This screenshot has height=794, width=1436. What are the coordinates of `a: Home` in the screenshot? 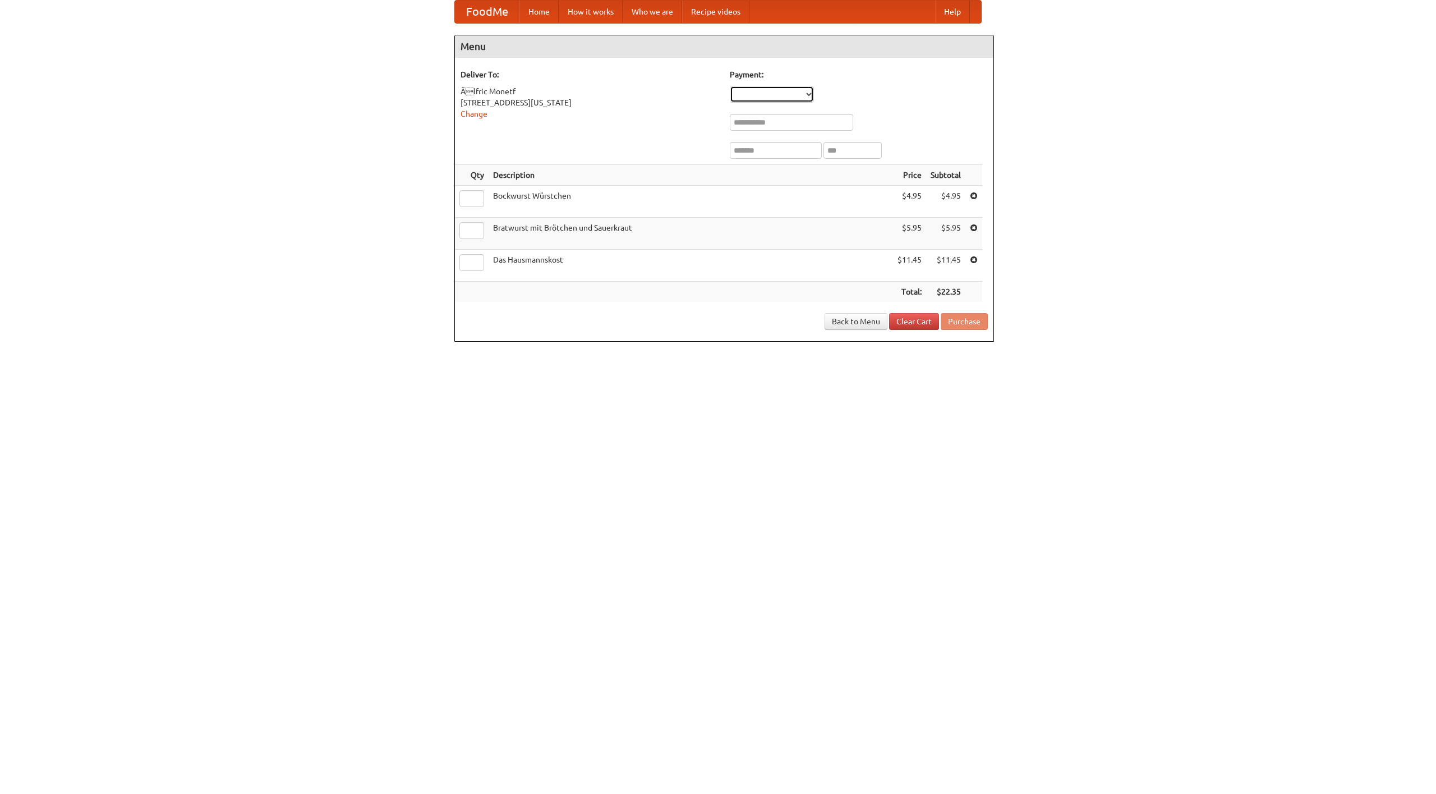 It's located at (539, 12).